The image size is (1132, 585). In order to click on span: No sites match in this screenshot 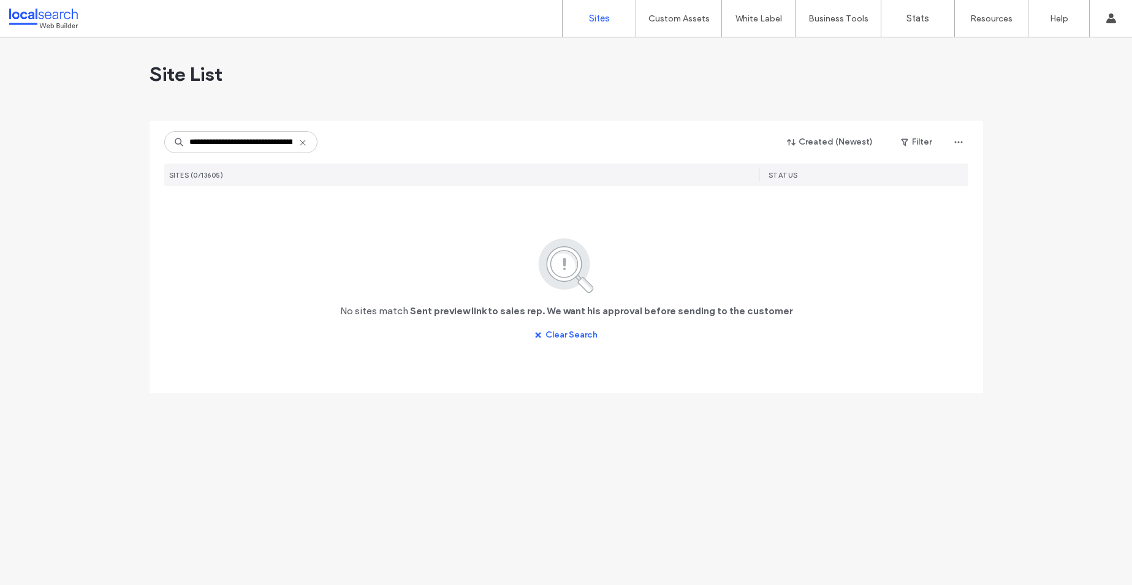, I will do `click(374, 311)`.